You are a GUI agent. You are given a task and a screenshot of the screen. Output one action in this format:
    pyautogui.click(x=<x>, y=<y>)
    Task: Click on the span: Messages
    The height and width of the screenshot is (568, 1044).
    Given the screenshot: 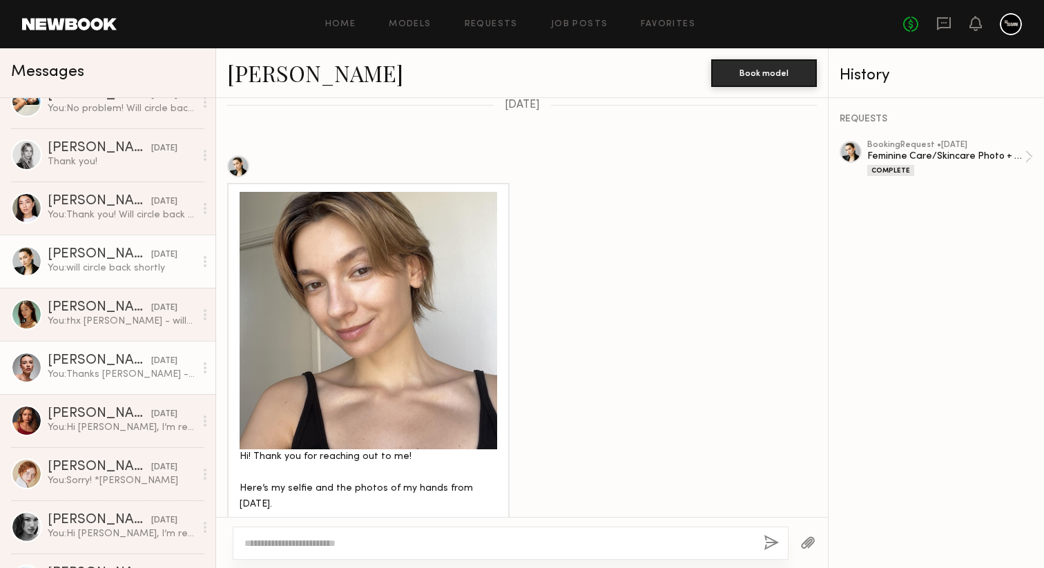 What is the action you would take?
    pyautogui.click(x=48, y=72)
    